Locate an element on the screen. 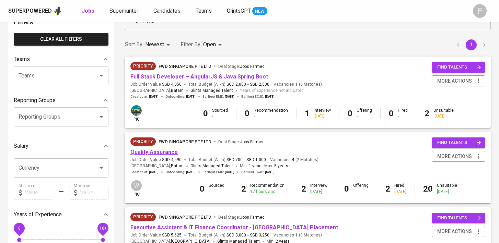  span: Vacancies ( 0 Matches ) is located at coordinates (298, 84).